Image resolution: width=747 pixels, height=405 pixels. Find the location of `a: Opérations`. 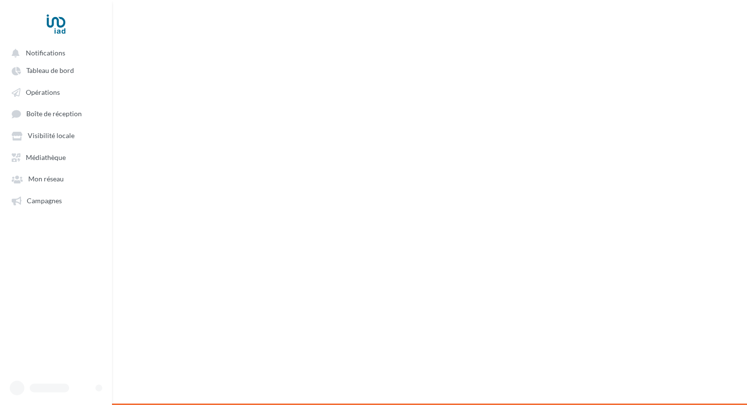

a: Opérations is located at coordinates (56, 92).